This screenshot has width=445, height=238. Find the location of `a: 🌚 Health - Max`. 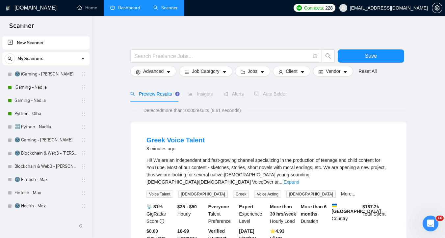

a: 🌚 Health - Max is located at coordinates (46, 206).